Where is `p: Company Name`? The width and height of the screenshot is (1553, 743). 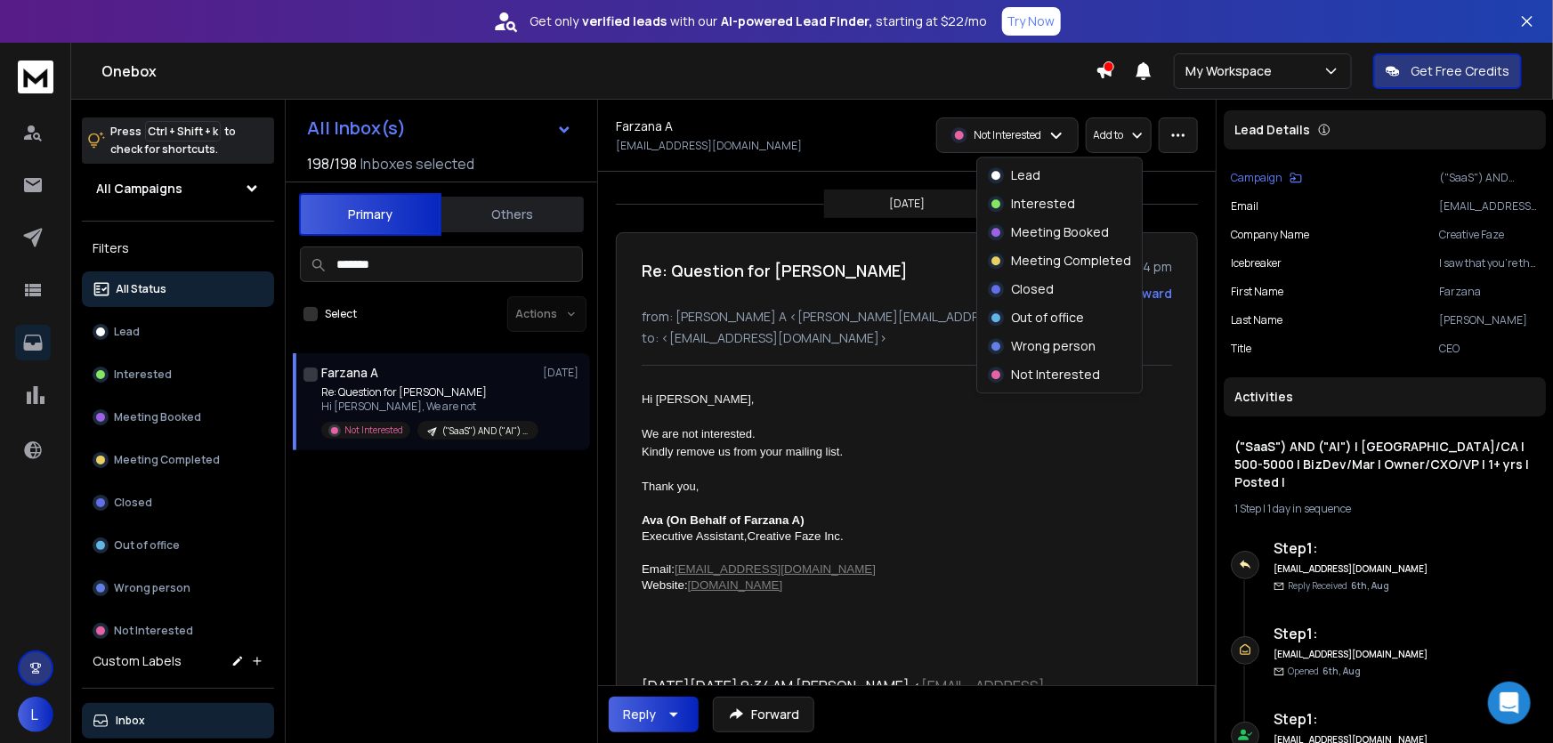
p: Company Name is located at coordinates (1270, 235).